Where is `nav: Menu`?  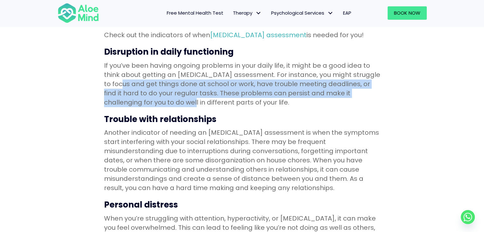 nav: Menu is located at coordinates (232, 13).